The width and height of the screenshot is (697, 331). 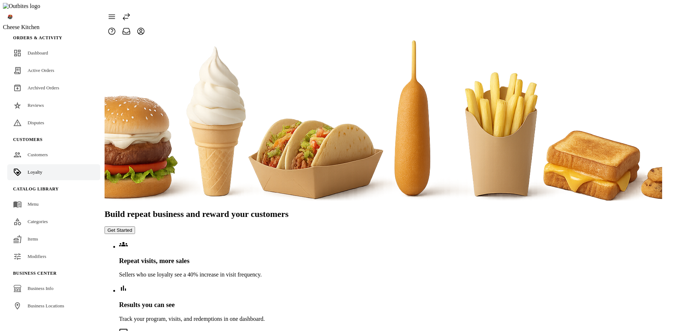 What do you see at coordinates (54, 70) in the screenshot?
I see `a: Active Orders` at bounding box center [54, 70].